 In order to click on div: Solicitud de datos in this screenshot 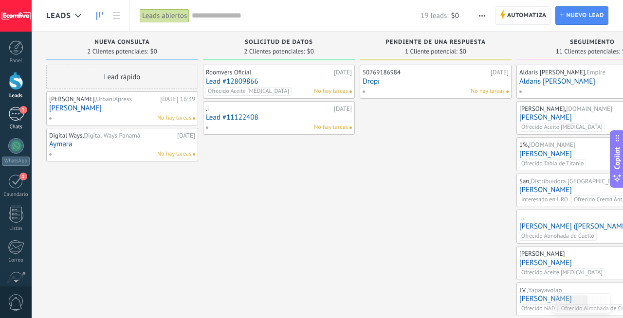, I will do `click(279, 43)`.